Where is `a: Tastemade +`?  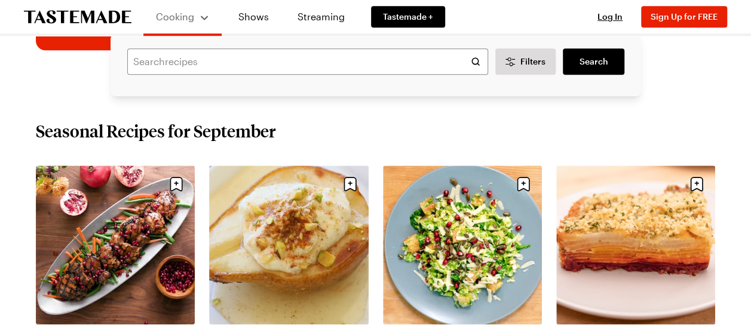 a: Tastemade + is located at coordinates (408, 17).